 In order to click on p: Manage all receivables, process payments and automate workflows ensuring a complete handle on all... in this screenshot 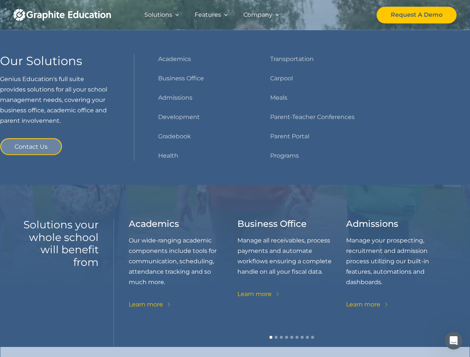, I will do `click(292, 256)`.